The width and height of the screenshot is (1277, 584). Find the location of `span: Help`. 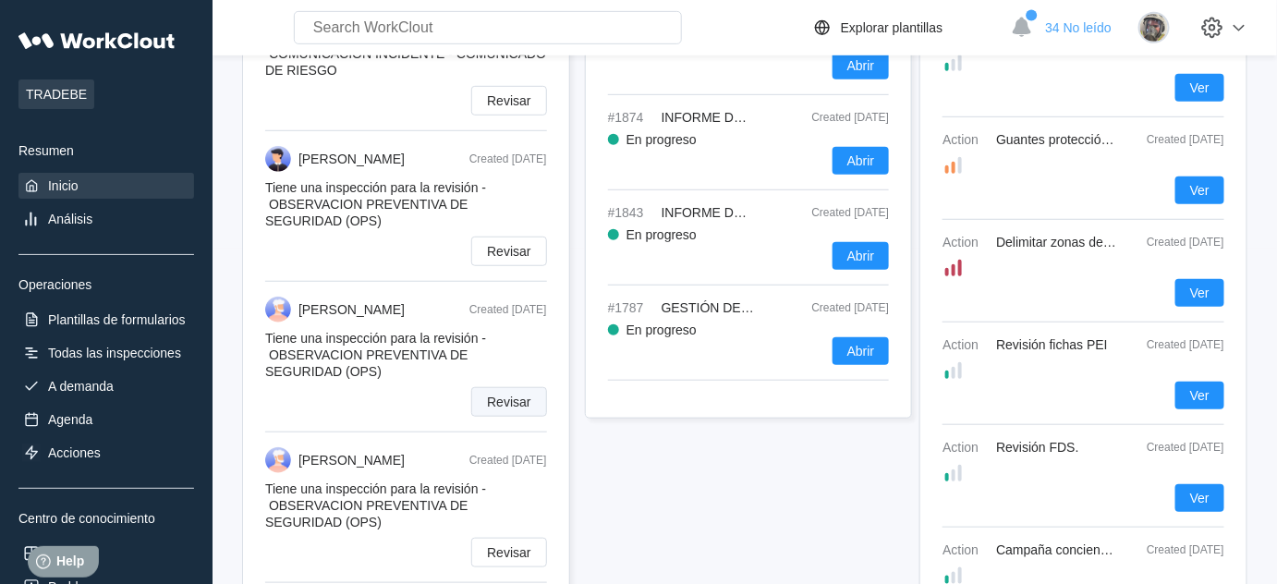

span: Help is located at coordinates (50, 22).